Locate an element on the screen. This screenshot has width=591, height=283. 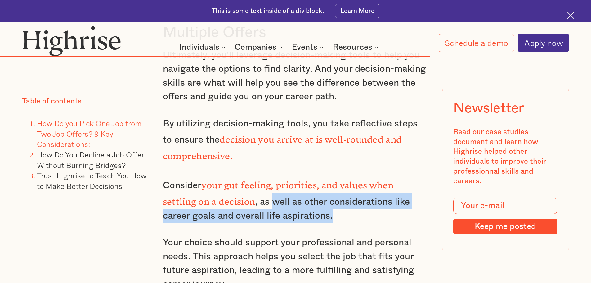
div: Read our case studies document and learn how Highrise helped other individuals to improve their p... is located at coordinates (506, 157).